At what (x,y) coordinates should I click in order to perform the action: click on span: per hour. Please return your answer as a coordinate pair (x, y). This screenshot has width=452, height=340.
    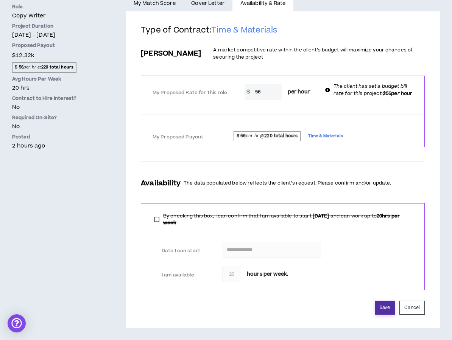
    Looking at the image, I should click on (299, 92).